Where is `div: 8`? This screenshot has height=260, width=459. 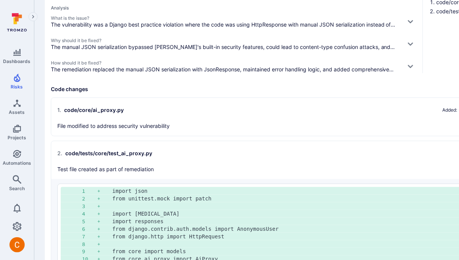 div: 8 is located at coordinates (90, 244).